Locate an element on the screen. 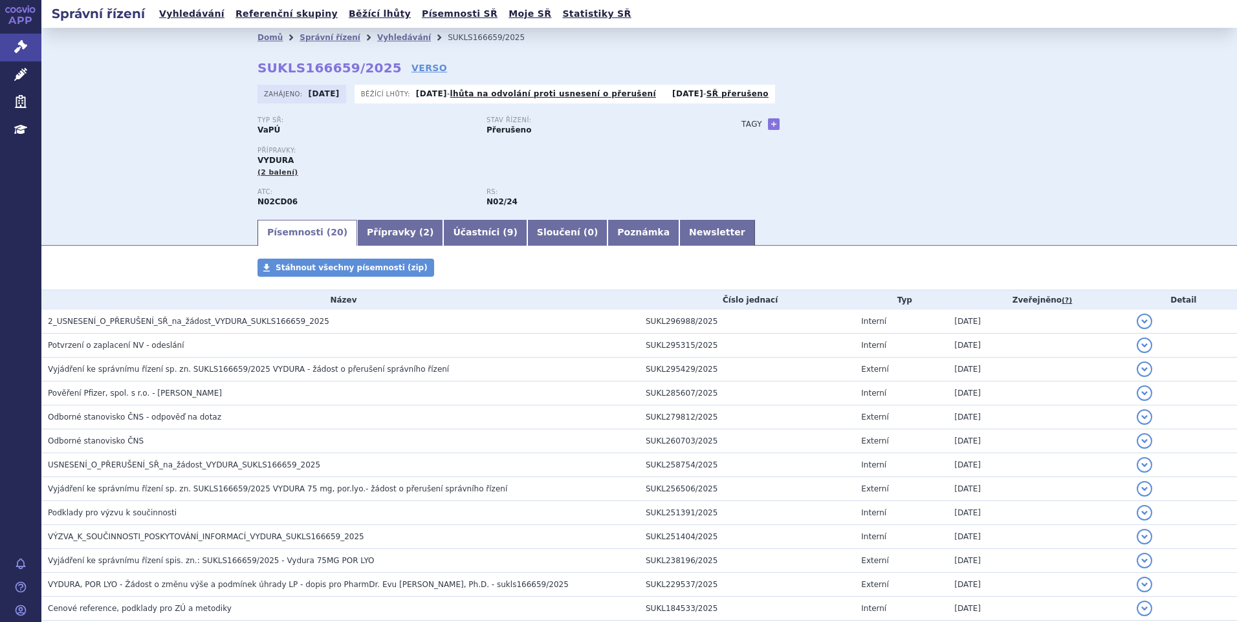  td: SUKL295315/2025 is located at coordinates (747, 345).